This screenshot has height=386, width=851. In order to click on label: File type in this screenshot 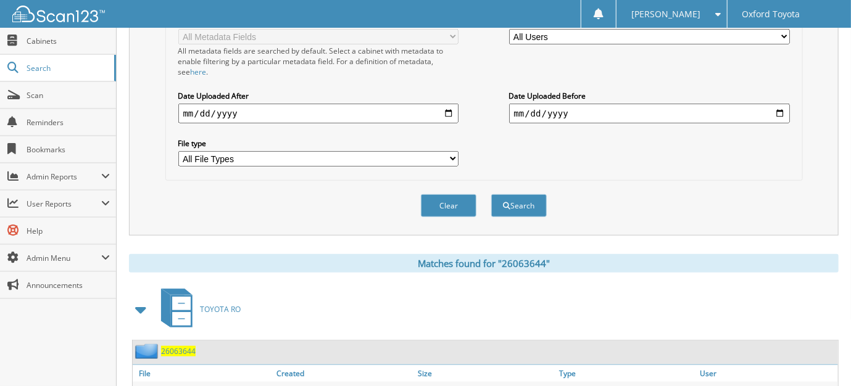, I will do `click(318, 143)`.